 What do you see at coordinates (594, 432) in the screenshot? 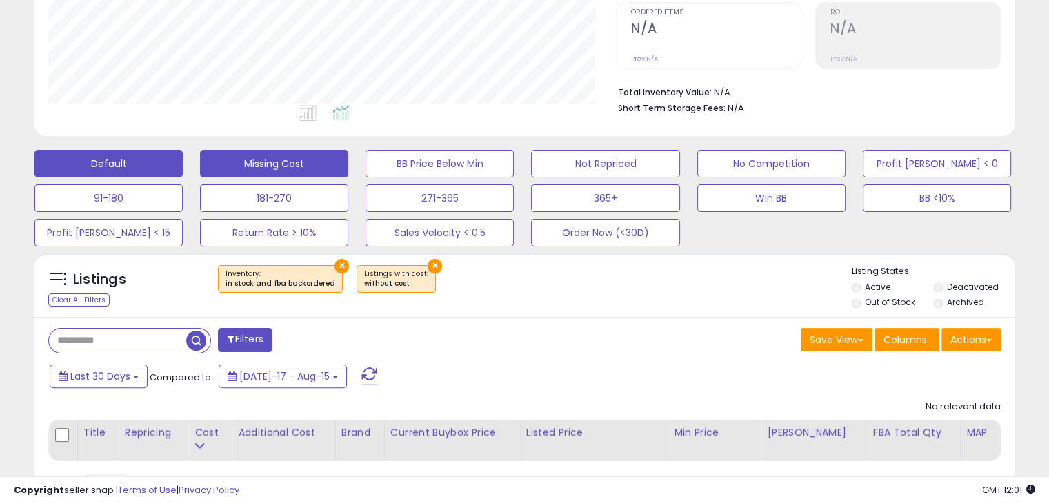
I see `div: Listed Price` at bounding box center [594, 432].